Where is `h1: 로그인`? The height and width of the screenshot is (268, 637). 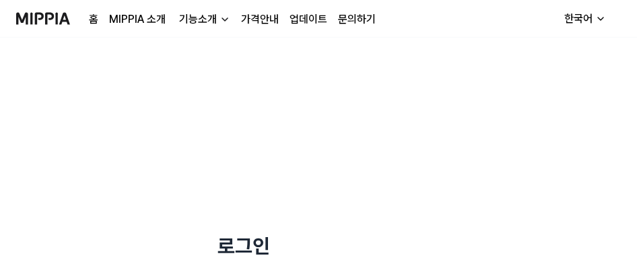
h1: 로그인 is located at coordinates (318, 246).